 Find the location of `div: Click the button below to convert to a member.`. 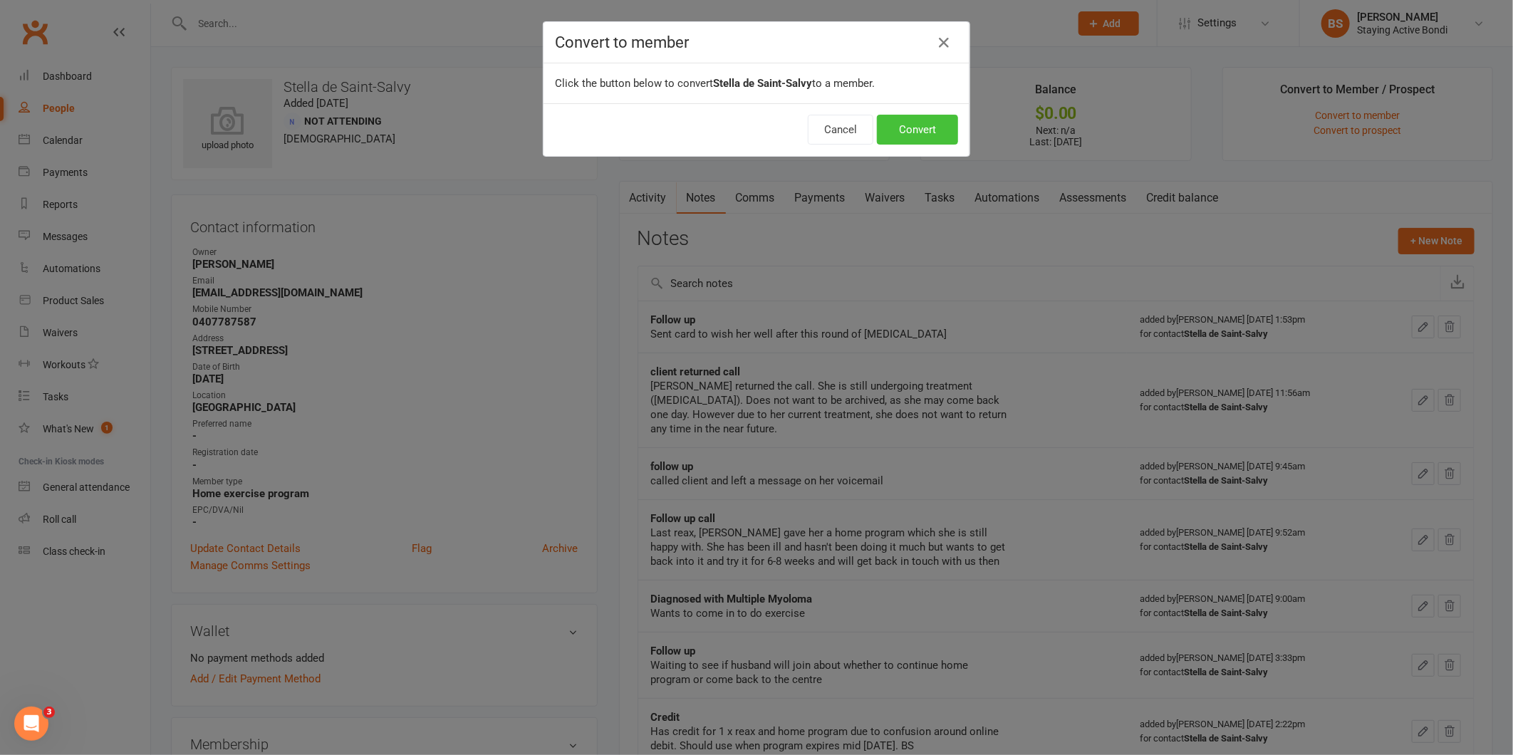

div: Click the button below to convert to a member. is located at coordinates (756, 83).